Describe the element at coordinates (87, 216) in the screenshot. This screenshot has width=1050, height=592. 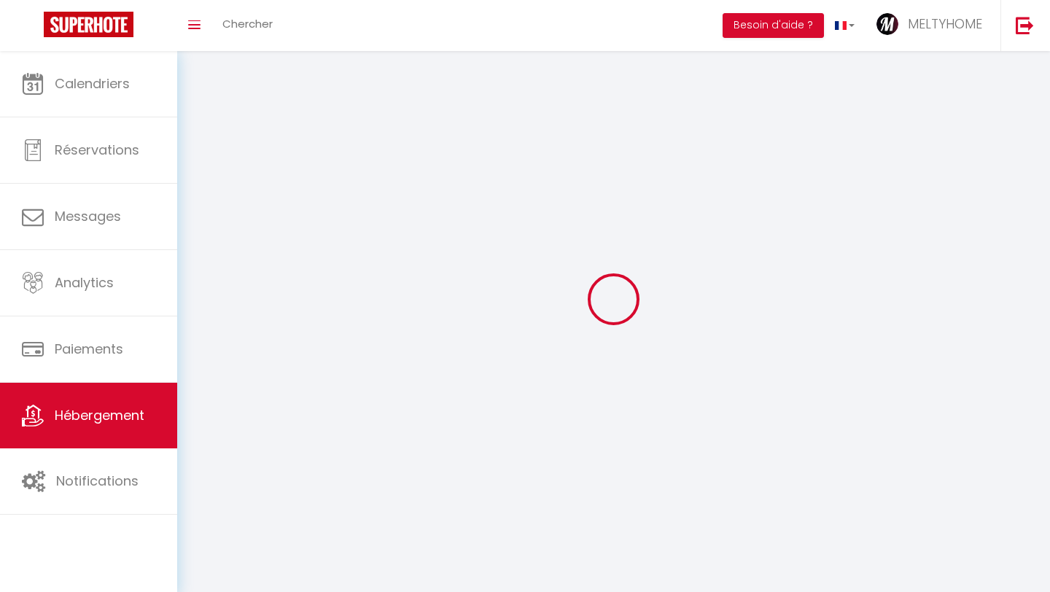
I see `span: Messages` at that location.